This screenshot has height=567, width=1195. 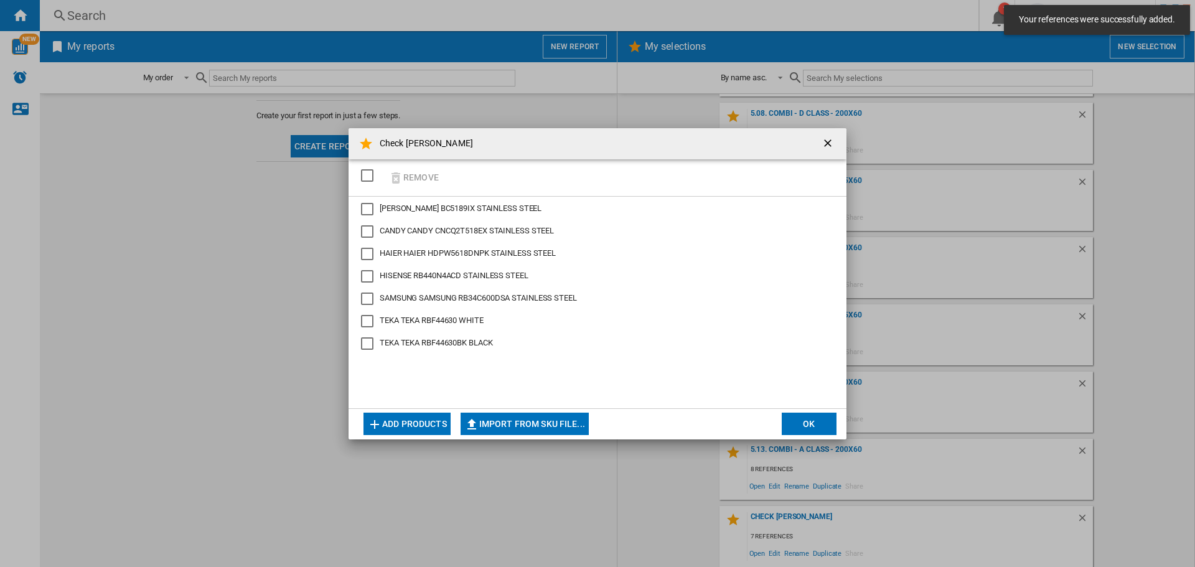 What do you see at coordinates (593, 321) in the screenshot?
I see `md-checkbox: TEKA RBF44630 WHITE` at bounding box center [593, 321].